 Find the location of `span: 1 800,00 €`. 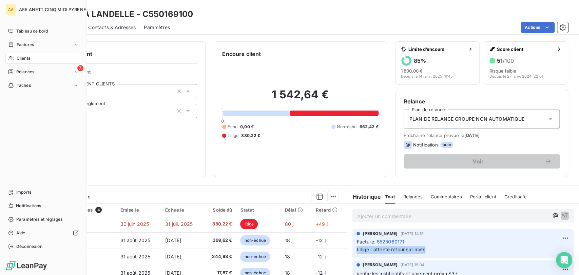

span: 1 800,00 € is located at coordinates (412, 71).